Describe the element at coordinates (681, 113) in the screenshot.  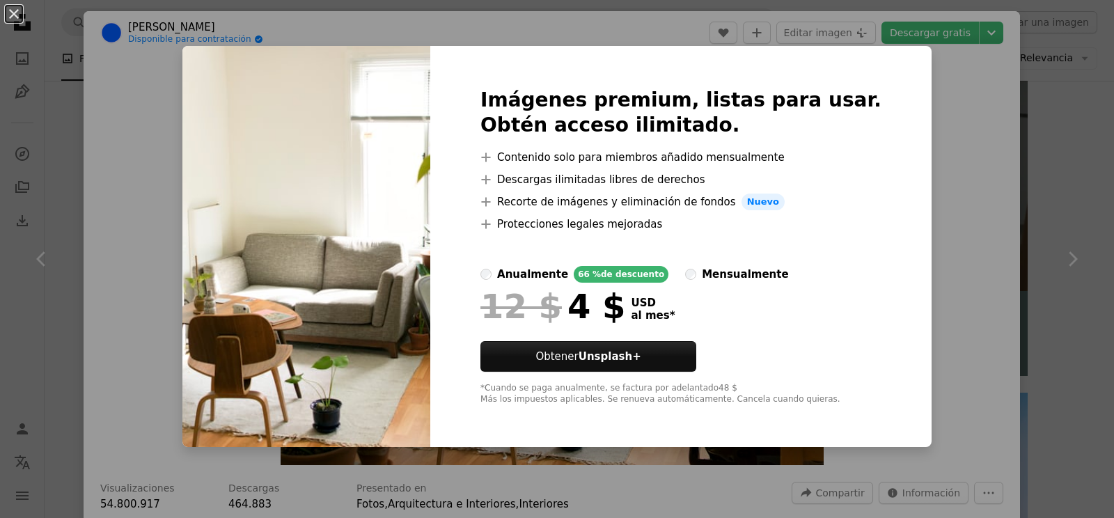
I see `h2: Imágenes premium, listas para usar. Obtén acceso ilimitado.` at that location.